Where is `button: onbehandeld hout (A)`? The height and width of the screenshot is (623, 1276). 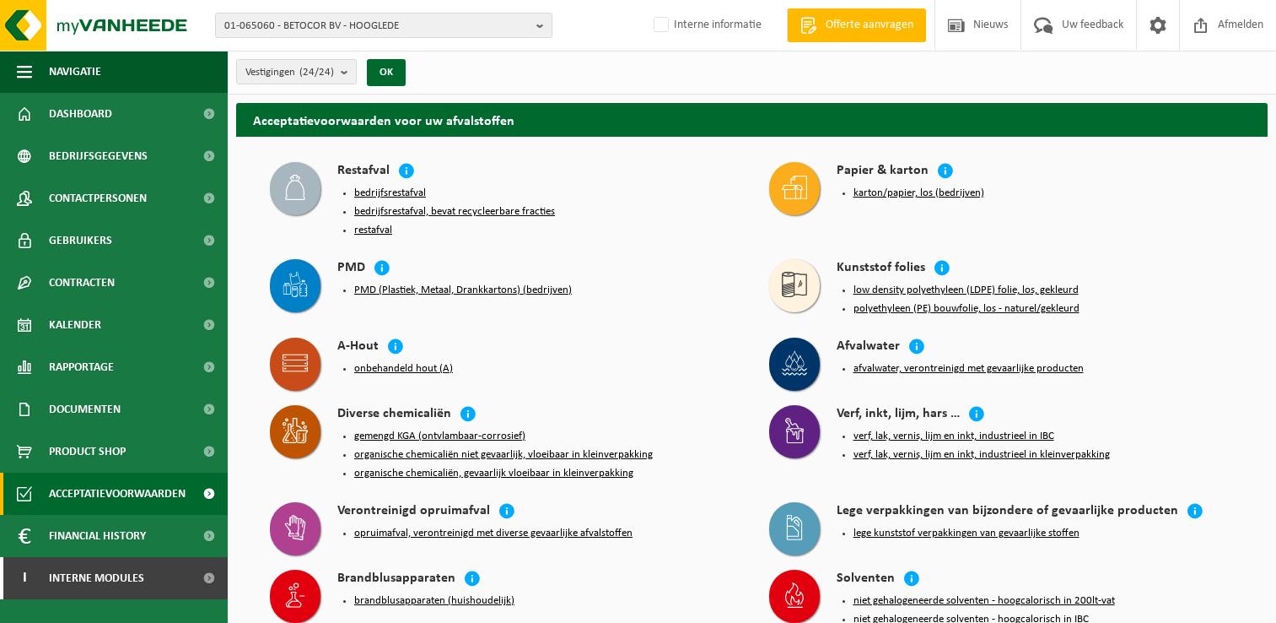 button: onbehandeld hout (A) is located at coordinates (403, 369).